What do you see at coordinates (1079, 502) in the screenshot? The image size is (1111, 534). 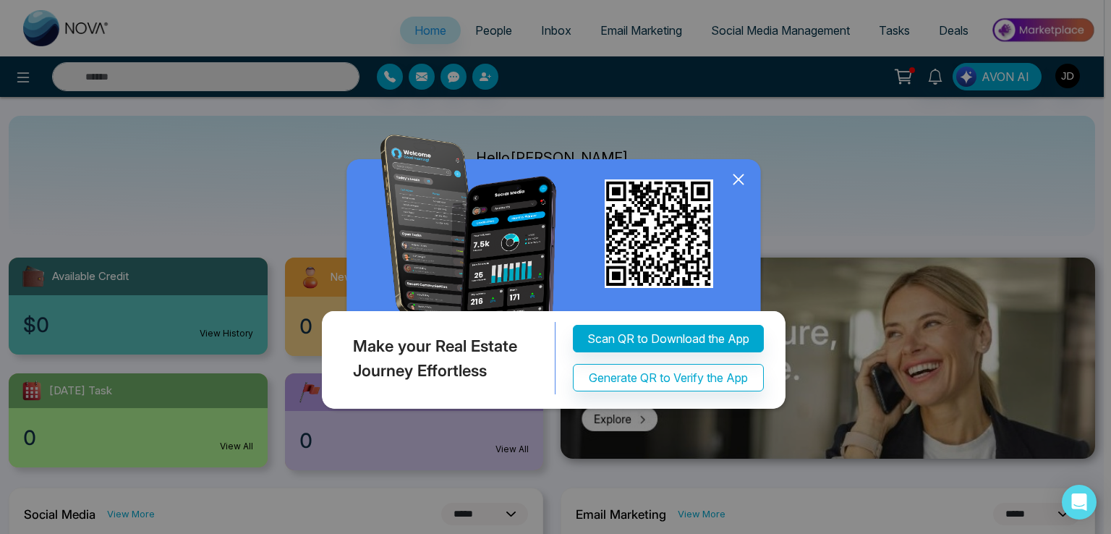 I see `div: Open Intercom Messenger` at bounding box center [1079, 502].